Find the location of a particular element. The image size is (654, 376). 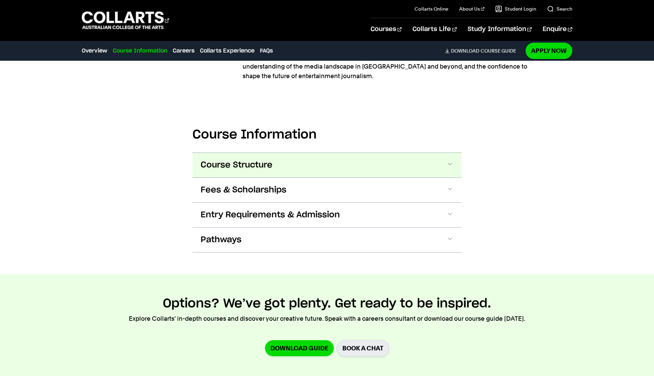

a: Enquire is located at coordinates (558, 29).